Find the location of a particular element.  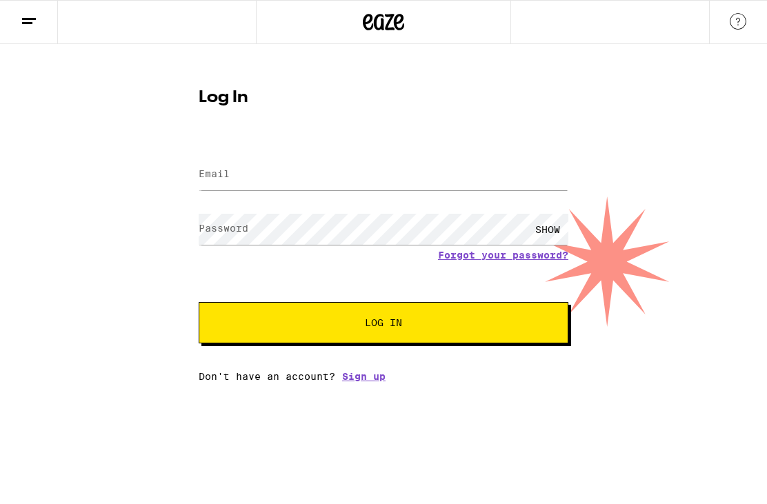

div: Don't have an account? is located at coordinates (384, 377).